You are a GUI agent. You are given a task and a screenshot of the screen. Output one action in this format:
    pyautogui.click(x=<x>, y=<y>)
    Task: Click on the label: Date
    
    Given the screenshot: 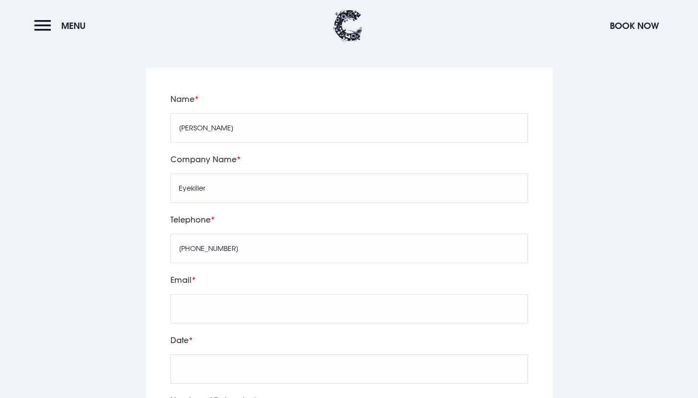 What is the action you would take?
    pyautogui.click(x=349, y=340)
    